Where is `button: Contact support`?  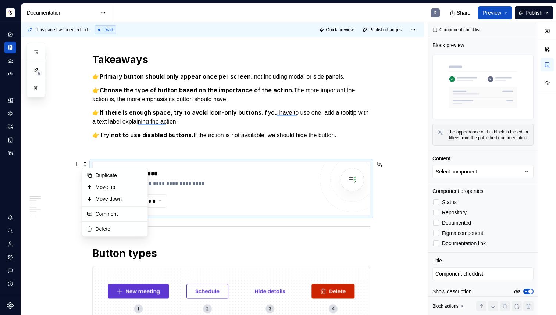
button: Contact support is located at coordinates (10, 271).